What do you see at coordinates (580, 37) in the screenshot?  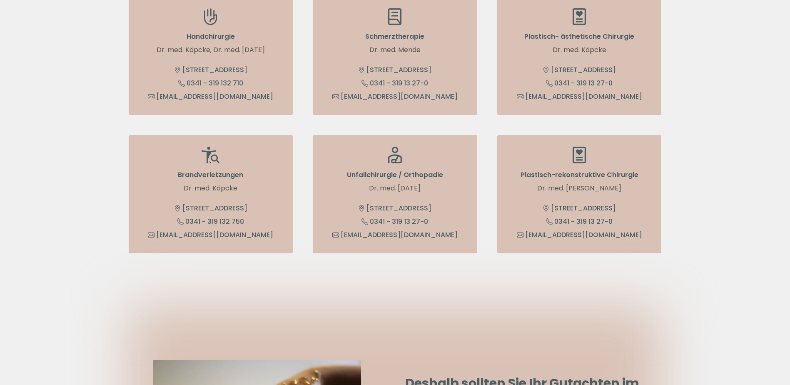 I see `p: Plastisch- ästhetische Chirurgie` at bounding box center [580, 37].